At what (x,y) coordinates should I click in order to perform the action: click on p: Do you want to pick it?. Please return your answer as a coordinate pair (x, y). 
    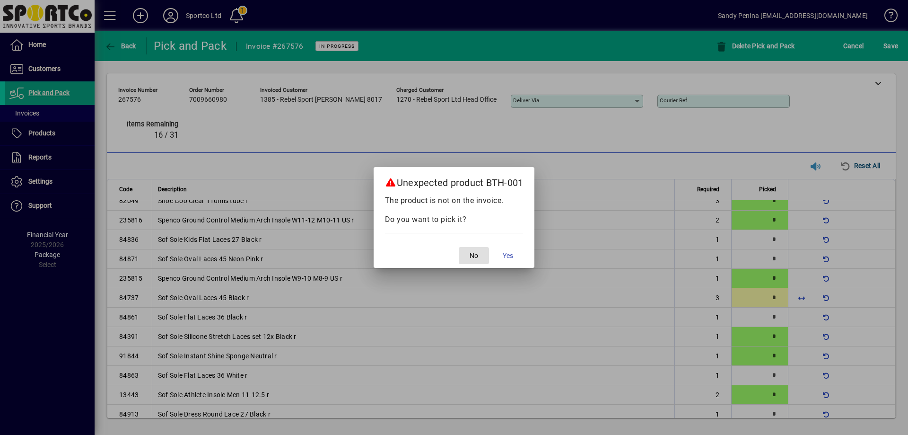
    Looking at the image, I should click on (454, 219).